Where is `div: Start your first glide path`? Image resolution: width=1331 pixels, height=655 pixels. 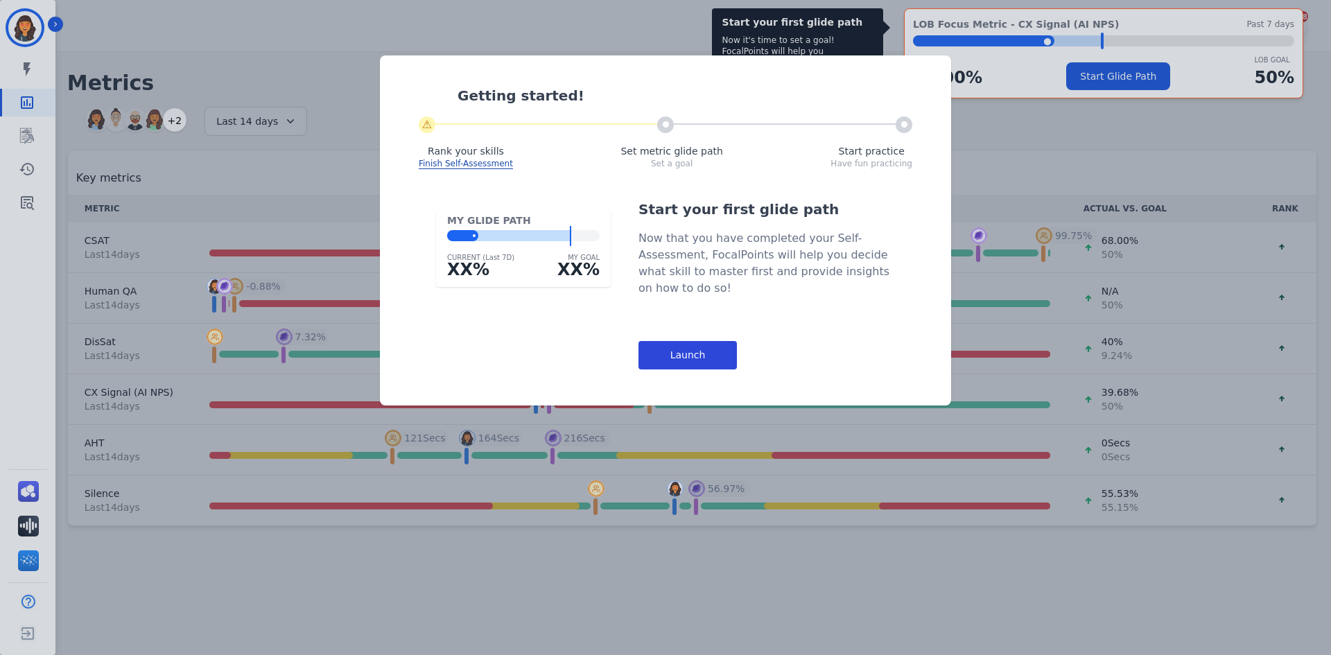
div: Start your first glide path is located at coordinates (767, 209).